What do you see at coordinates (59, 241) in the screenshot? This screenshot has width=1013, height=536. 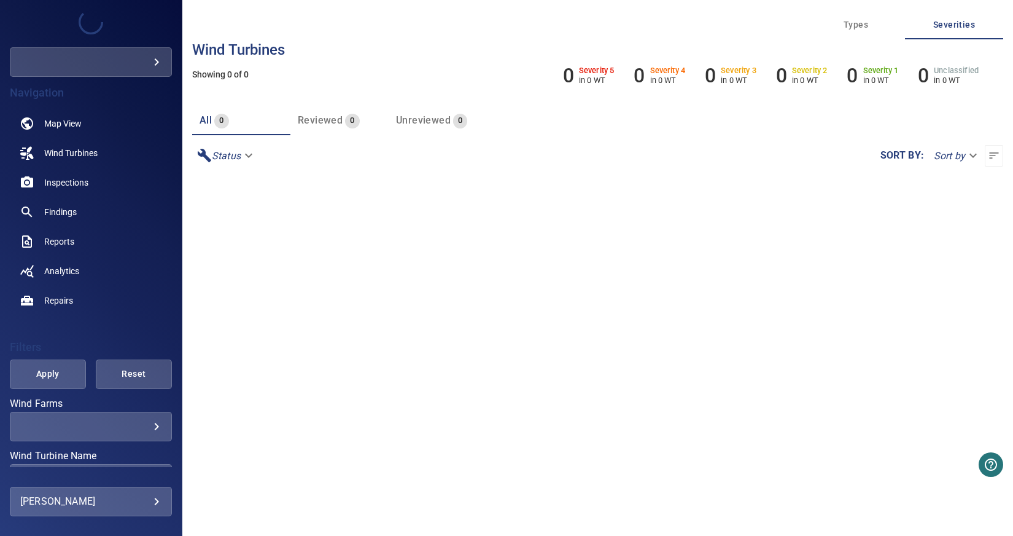 I see `span: Reports` at bounding box center [59, 241].